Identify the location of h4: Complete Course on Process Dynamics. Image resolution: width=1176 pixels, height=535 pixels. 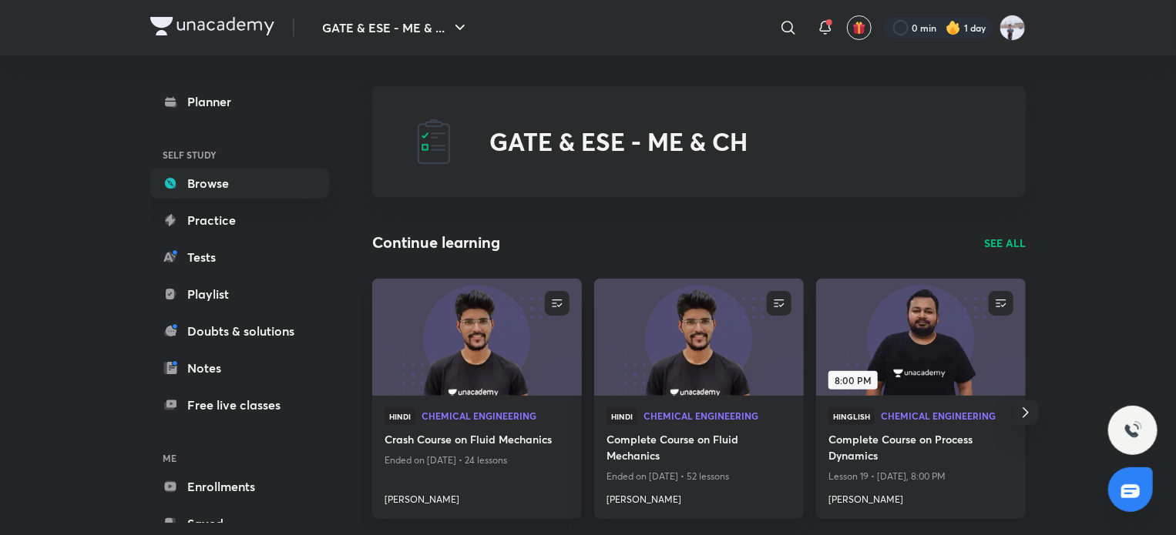
(921, 449).